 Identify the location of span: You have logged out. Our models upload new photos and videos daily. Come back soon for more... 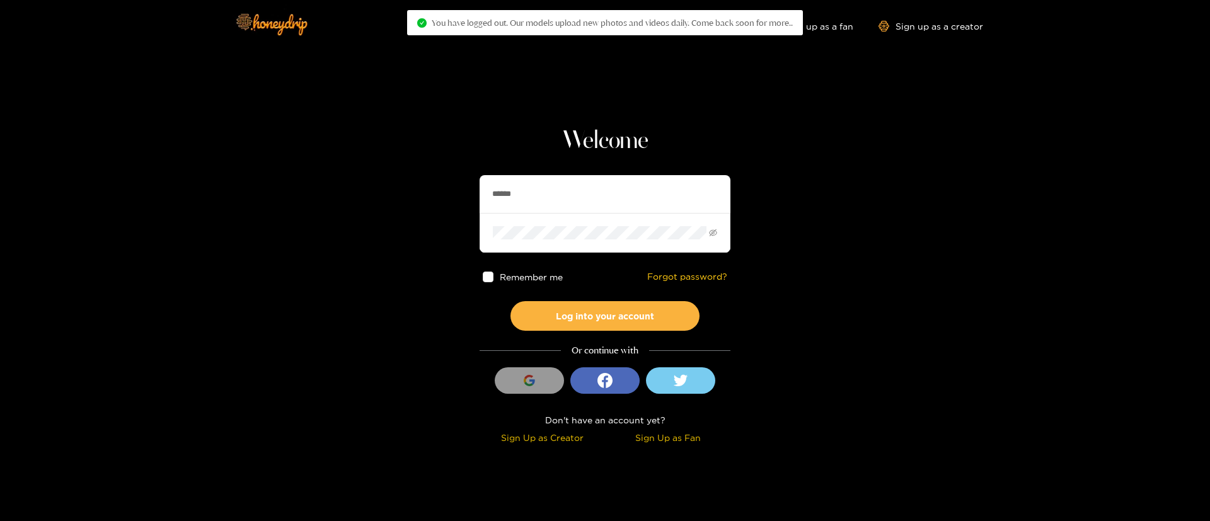
(612, 23).